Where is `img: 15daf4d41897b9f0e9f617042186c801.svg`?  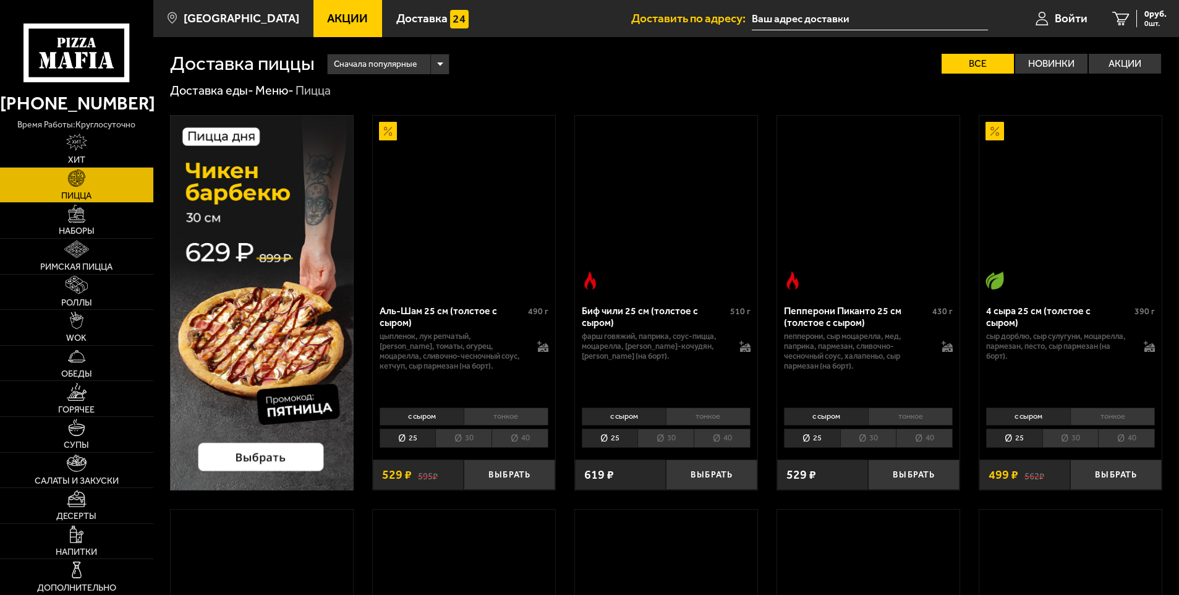
img: 15daf4d41897b9f0e9f617042186c801.svg is located at coordinates (459, 19).